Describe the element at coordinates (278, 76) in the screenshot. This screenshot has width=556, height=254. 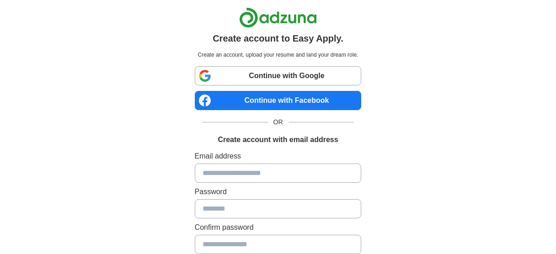
I see `a: Continue with Google` at that location.